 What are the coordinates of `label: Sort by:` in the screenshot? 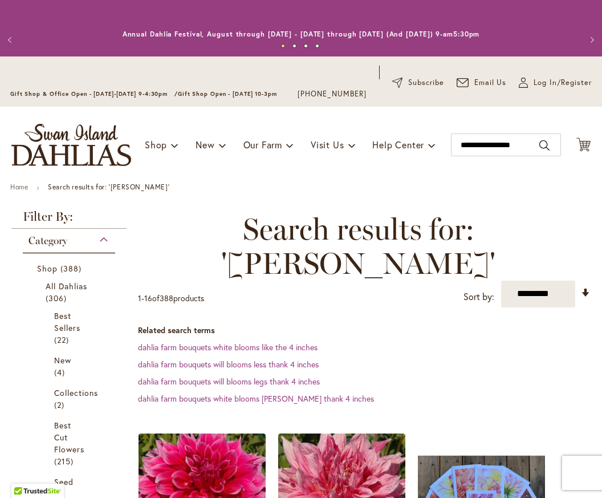 It's located at (479, 296).